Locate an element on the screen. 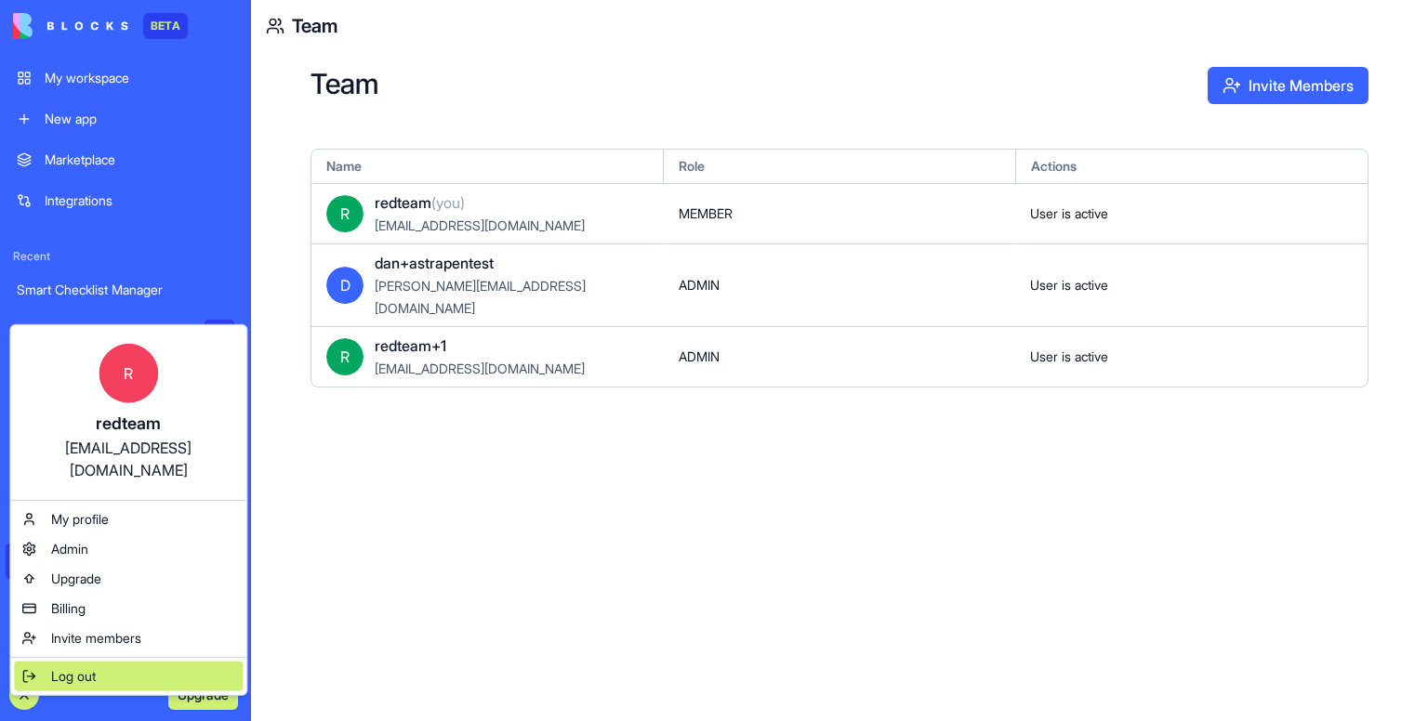 The height and width of the screenshot is (721, 1428). div: redteam is located at coordinates (128, 424).